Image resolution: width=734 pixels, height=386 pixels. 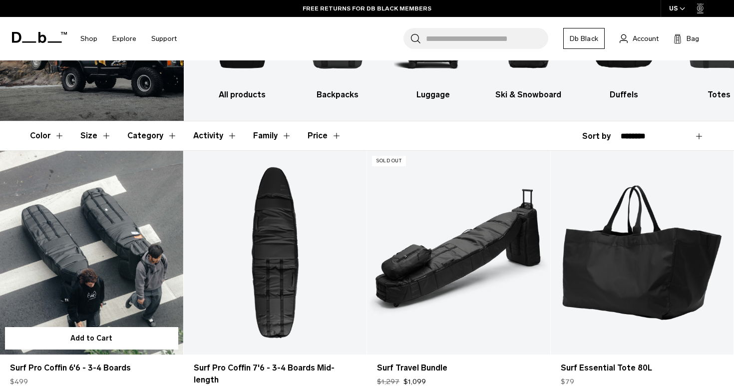 What do you see at coordinates (91, 368) in the screenshot?
I see `a: Surf Pro Coffin 6'6 - 3-4 Boards` at bounding box center [91, 368].